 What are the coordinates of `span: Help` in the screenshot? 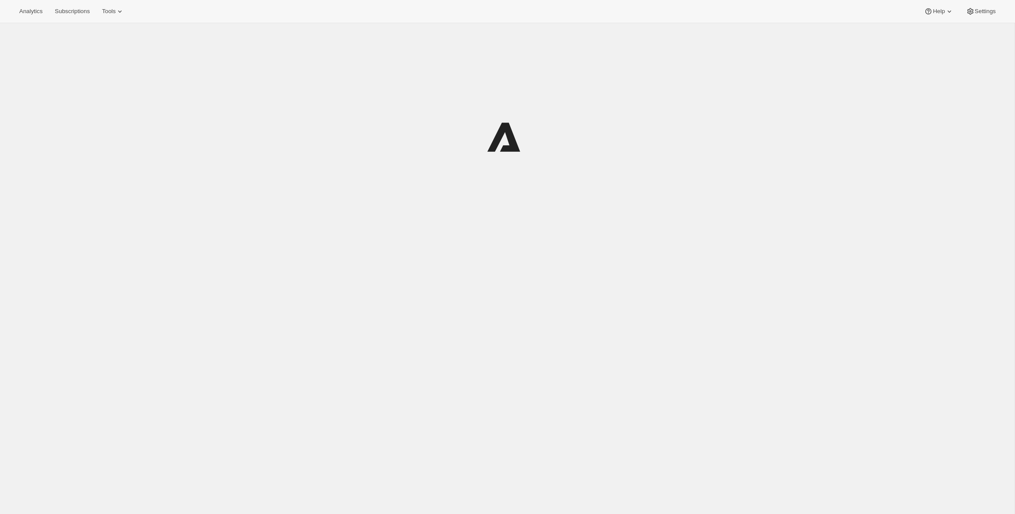 It's located at (938, 11).